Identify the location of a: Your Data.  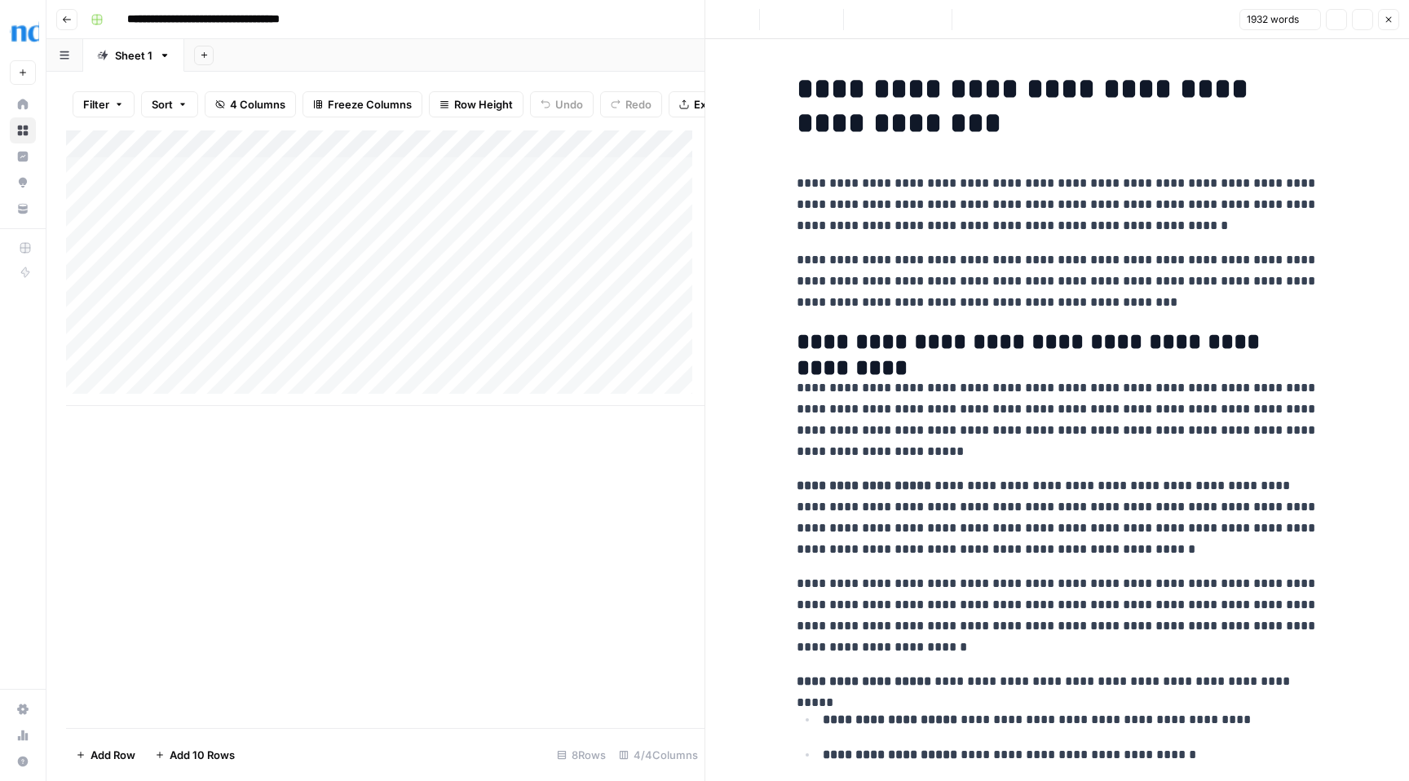
(23, 209).